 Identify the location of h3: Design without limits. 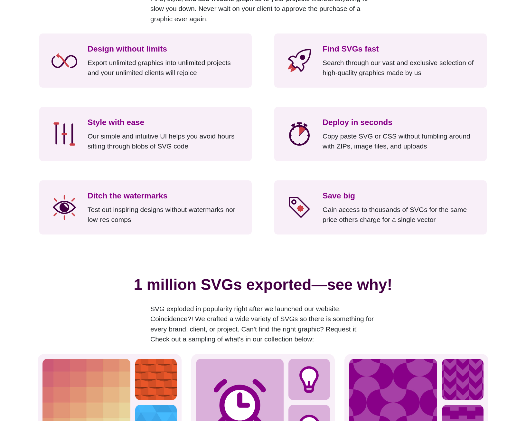
(165, 49).